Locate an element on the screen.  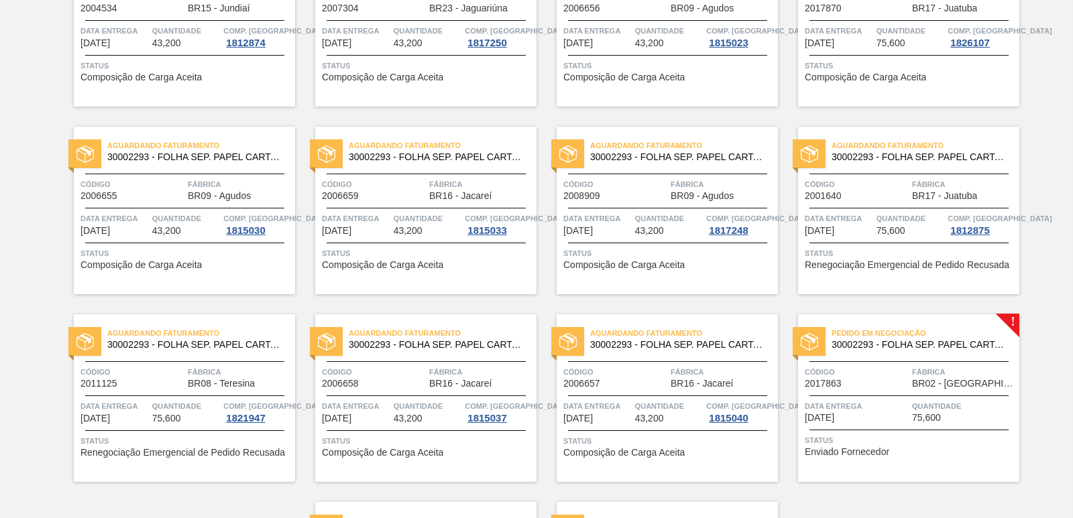
span: 2011125 is located at coordinates (99, 384).